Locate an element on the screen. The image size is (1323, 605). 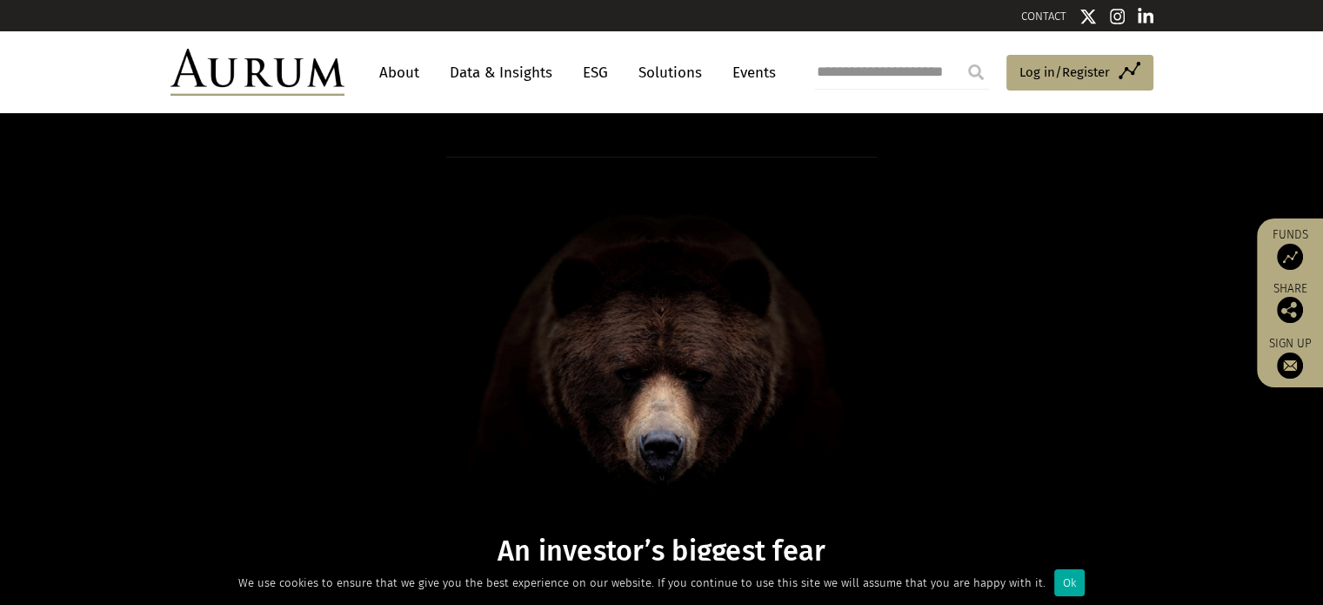
span: Log in/Register is located at coordinates (1065, 72).